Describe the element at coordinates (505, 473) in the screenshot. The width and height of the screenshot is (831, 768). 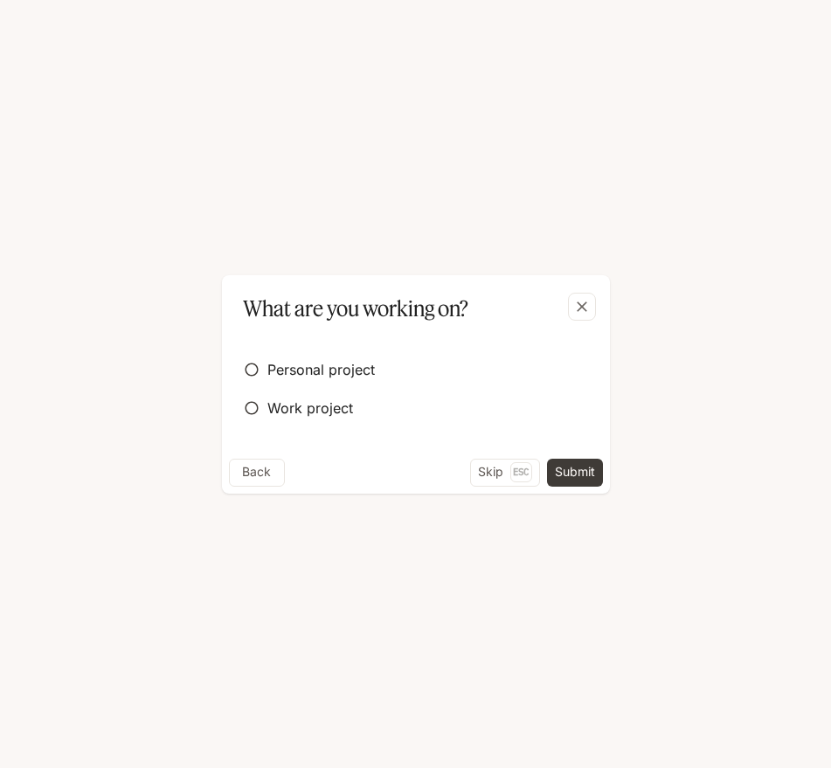
I see `button: SkipEsc` at that location.